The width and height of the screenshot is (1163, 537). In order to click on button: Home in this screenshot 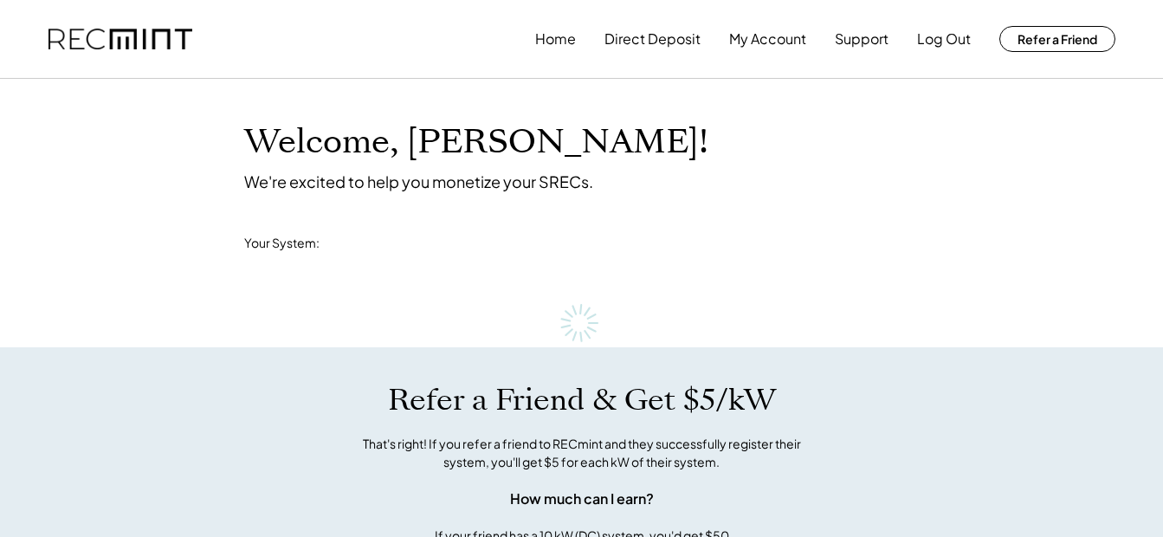, I will do `click(555, 39)`.